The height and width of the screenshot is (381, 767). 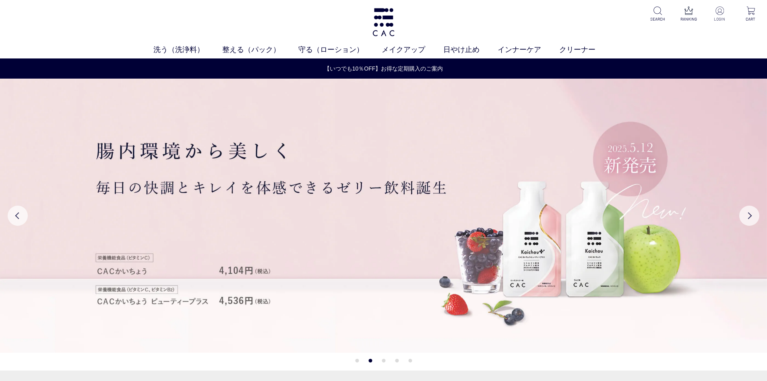 What do you see at coordinates (410, 360) in the screenshot?
I see `button: 5 of 5` at bounding box center [410, 360].